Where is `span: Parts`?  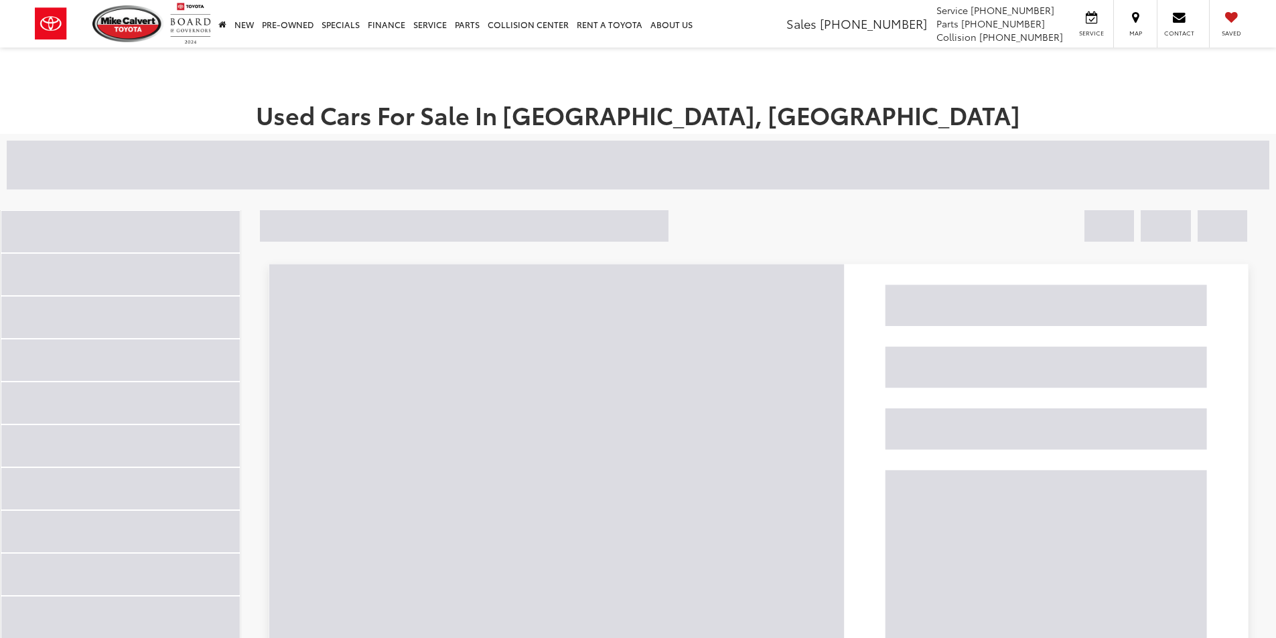
span: Parts is located at coordinates (947, 23).